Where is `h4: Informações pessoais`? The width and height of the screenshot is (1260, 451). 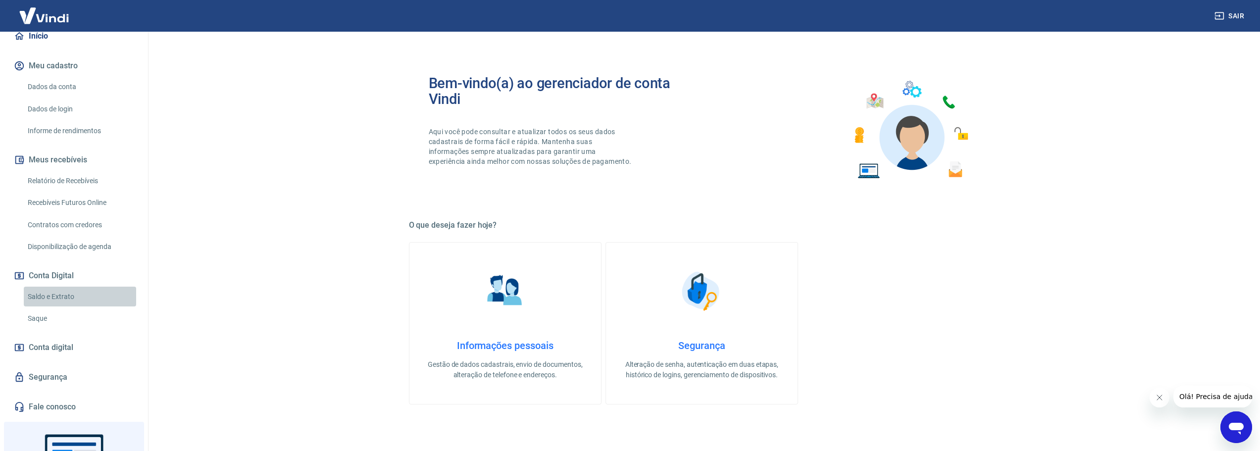 h4: Informações pessoais is located at coordinates (505, 346).